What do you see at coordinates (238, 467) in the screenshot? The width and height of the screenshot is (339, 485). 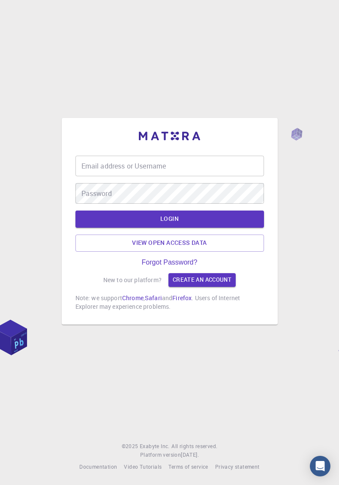 I see `a: Privacy statement` at bounding box center [238, 467].